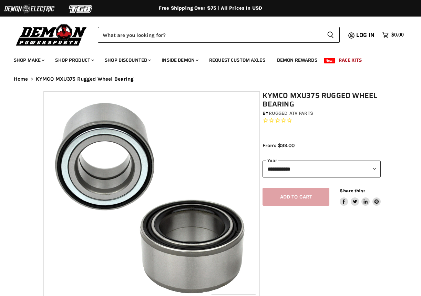 Image resolution: width=421 pixels, height=296 pixels. Describe the element at coordinates (322, 113) in the screenshot. I see `div: by` at that location.